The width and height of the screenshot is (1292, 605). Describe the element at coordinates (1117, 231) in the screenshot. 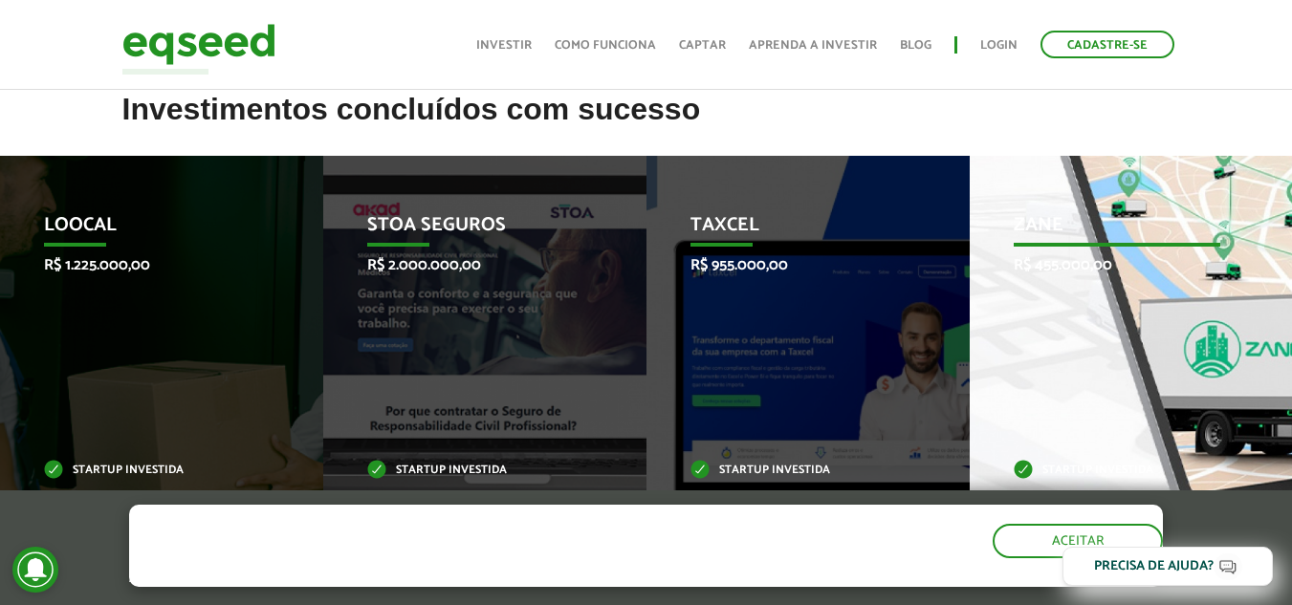

I see `p: Zane` at that location.